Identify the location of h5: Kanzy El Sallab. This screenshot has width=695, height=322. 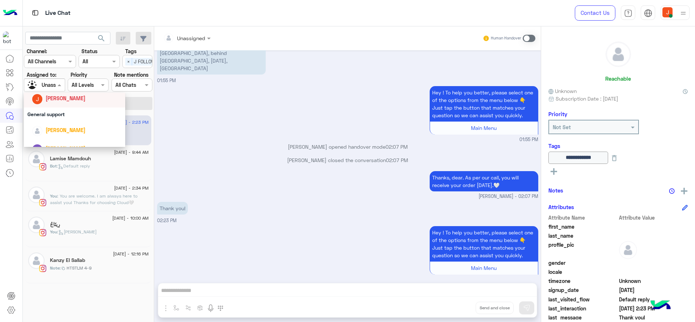
(67, 260).